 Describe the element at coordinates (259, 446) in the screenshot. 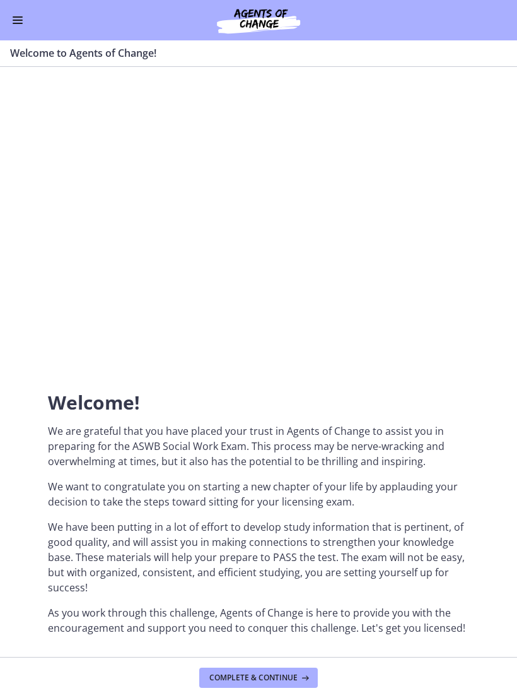

I see `p: We are grateful that you have placed your trust in Agents of Change to assist you in preparing fo...` at that location.